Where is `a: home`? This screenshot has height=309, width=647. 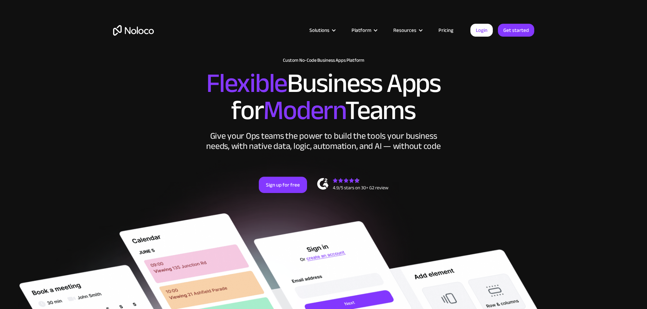
a: home is located at coordinates (133, 30).